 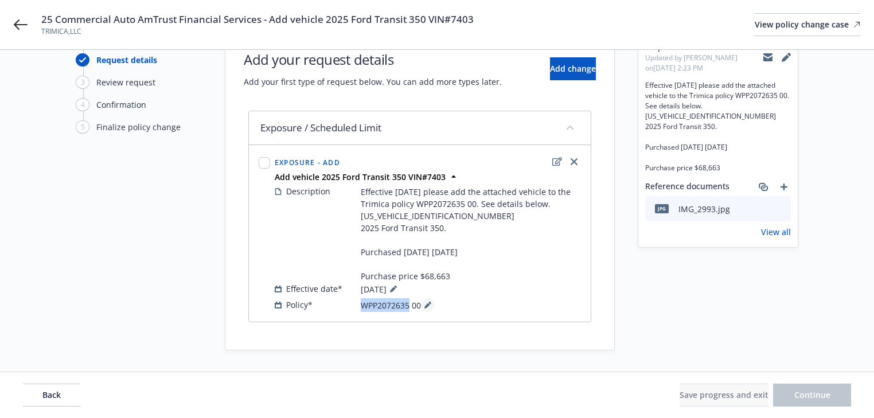 What do you see at coordinates (573, 69) in the screenshot?
I see `button: Add change` at bounding box center [573, 69].